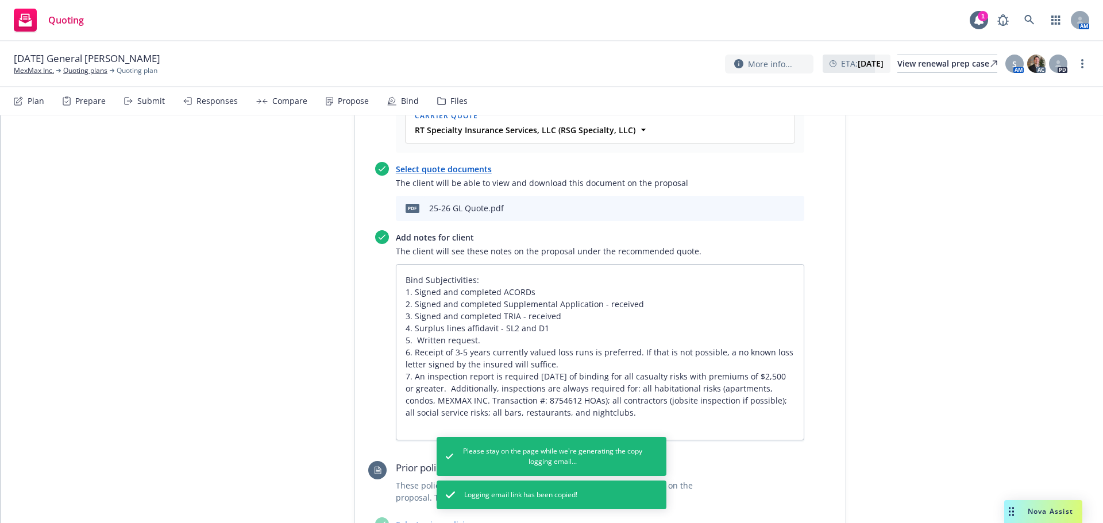 The width and height of the screenshot is (1103, 523). Describe the element at coordinates (137, 71) in the screenshot. I see `span: Quoting plan` at that location.